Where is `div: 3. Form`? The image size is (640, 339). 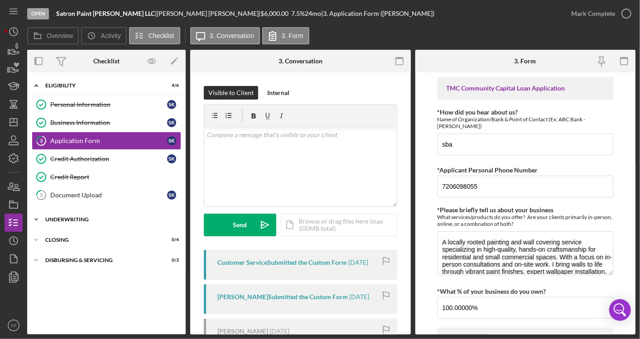 div: 3. Form is located at coordinates (525, 61).